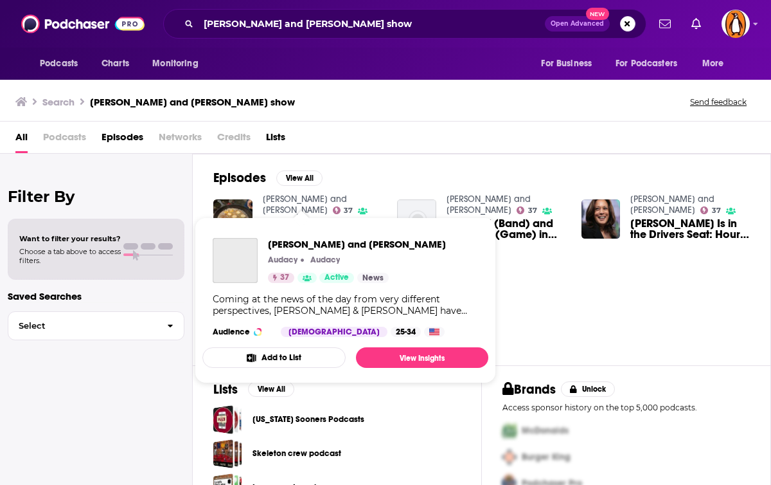 The image size is (771, 485). What do you see at coordinates (647, 64) in the screenshot?
I see `span: For Podcasters` at bounding box center [647, 64].